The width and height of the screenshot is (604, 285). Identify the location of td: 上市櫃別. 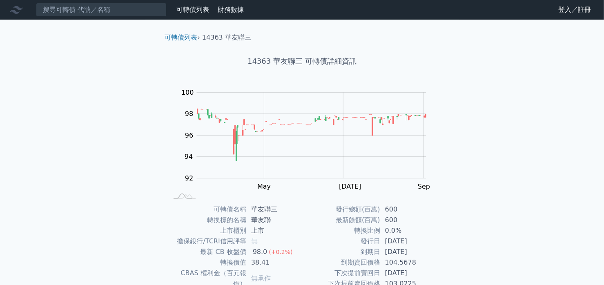
(207, 231).